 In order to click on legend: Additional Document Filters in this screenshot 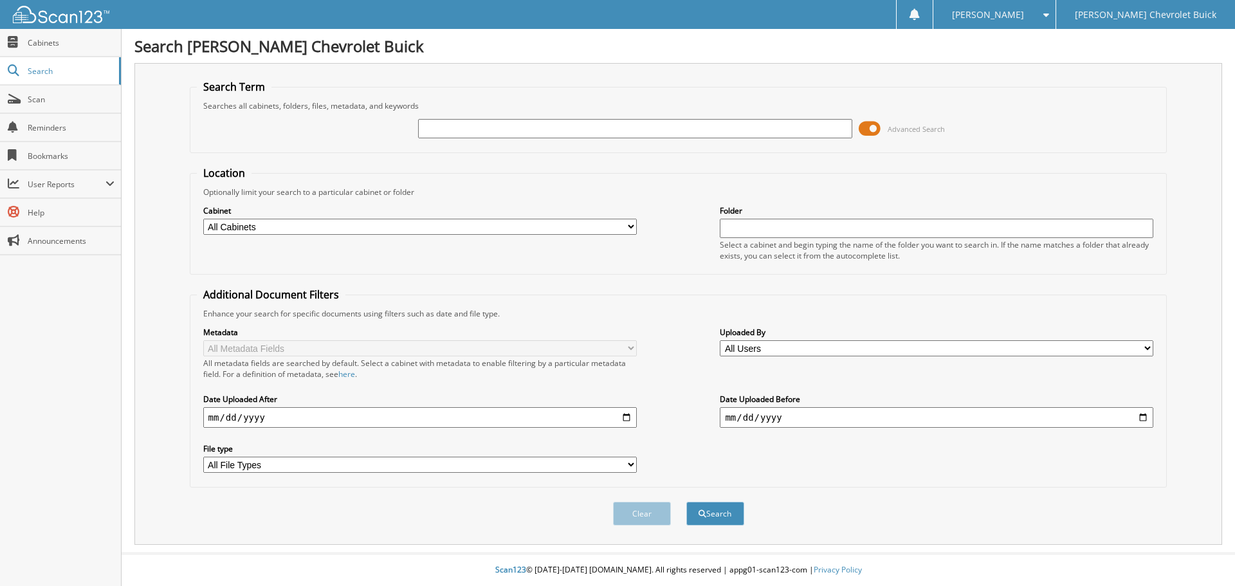, I will do `click(271, 295)`.